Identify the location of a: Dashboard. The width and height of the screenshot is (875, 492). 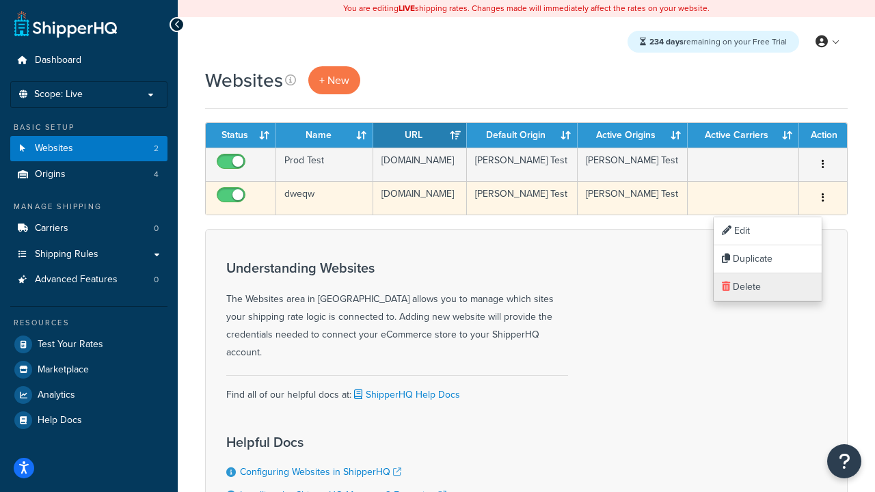
(89, 60).